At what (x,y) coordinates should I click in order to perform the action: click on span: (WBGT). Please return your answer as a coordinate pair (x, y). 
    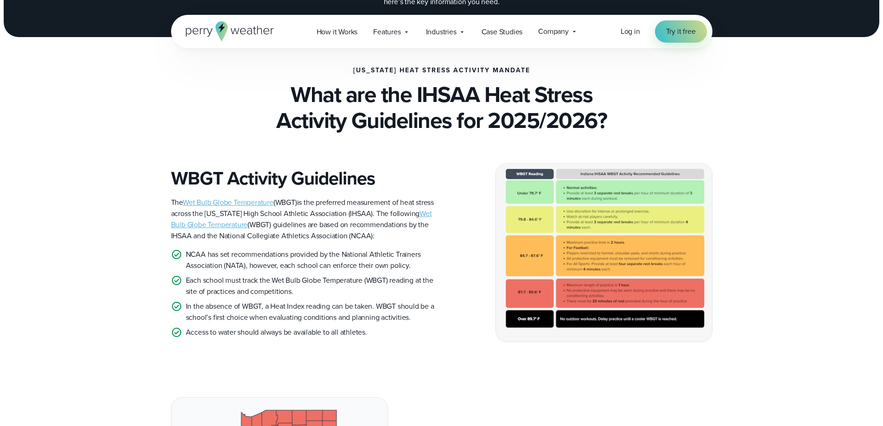
    Looking at the image, I should click on (240, 202).